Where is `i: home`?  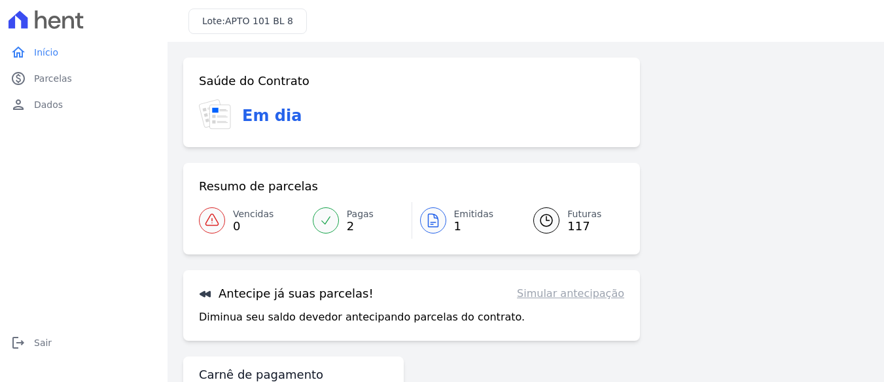 i: home is located at coordinates (18, 52).